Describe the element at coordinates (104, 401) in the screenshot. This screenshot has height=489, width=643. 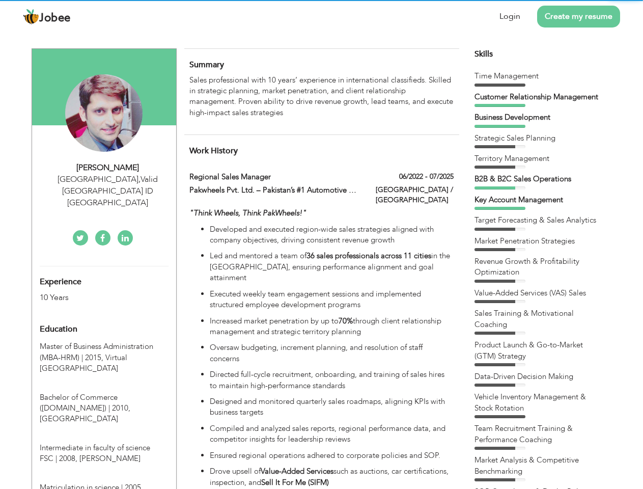
I see `div: Bachelor of Commerce (B.COM), 2010` at that location.